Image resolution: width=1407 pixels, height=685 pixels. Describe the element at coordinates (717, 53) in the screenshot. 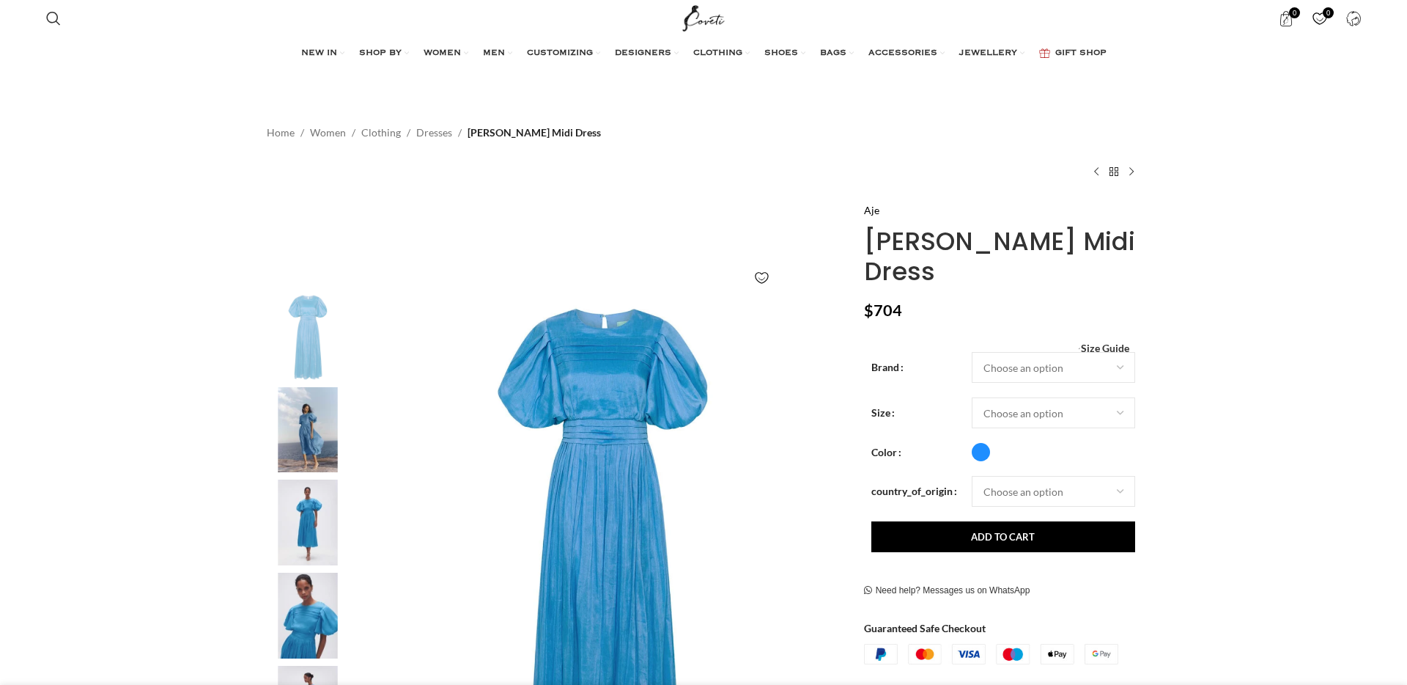

I see `span: CLOTHING` at that location.